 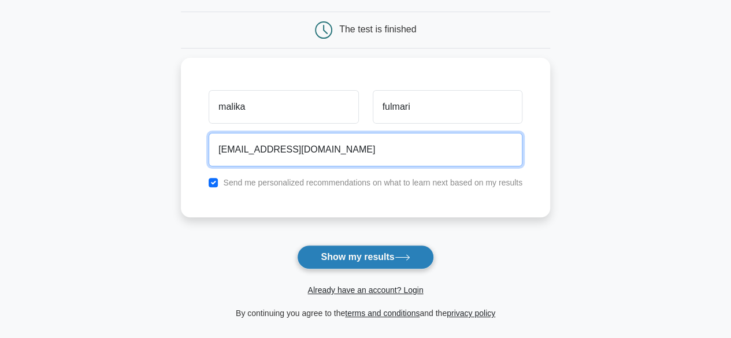 What do you see at coordinates (447, 107) in the screenshot?
I see `input: Last name` at bounding box center [447, 107].